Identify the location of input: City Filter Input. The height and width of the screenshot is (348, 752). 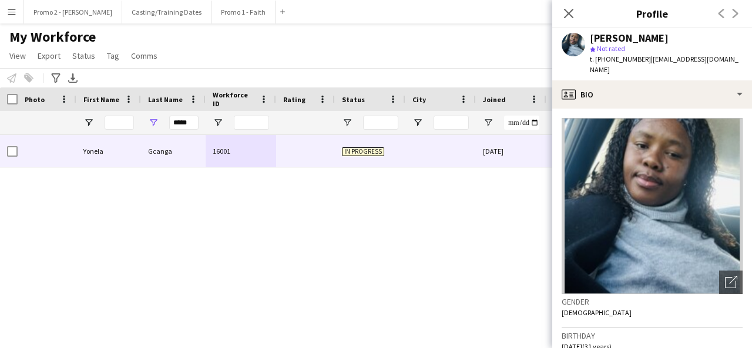
(451, 123).